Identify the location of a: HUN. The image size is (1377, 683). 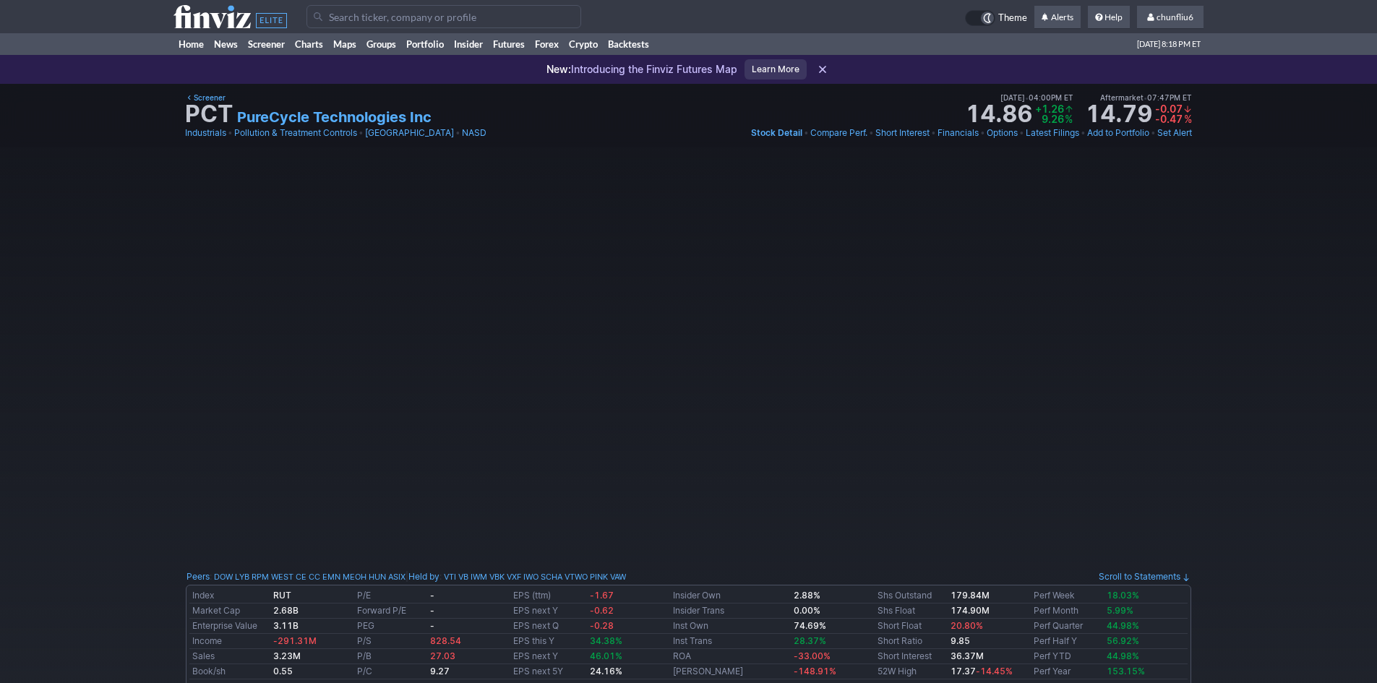
(377, 577).